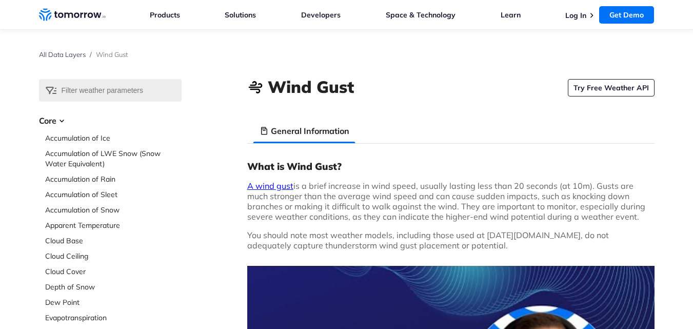  Describe the element at coordinates (113, 138) in the screenshot. I see `a: Accumulation of Ice` at that location.